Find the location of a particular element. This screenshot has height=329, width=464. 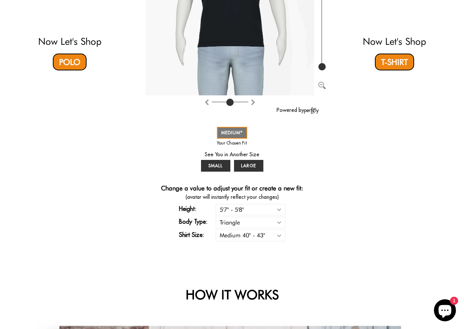

img: Rotate counter clockwise is located at coordinates (253, 102).